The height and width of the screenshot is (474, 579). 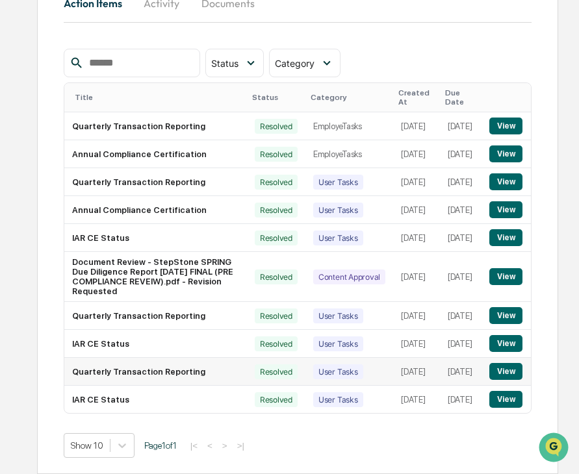 What do you see at coordinates (219, 149) in the screenshot?
I see `button: See all` at bounding box center [219, 149].